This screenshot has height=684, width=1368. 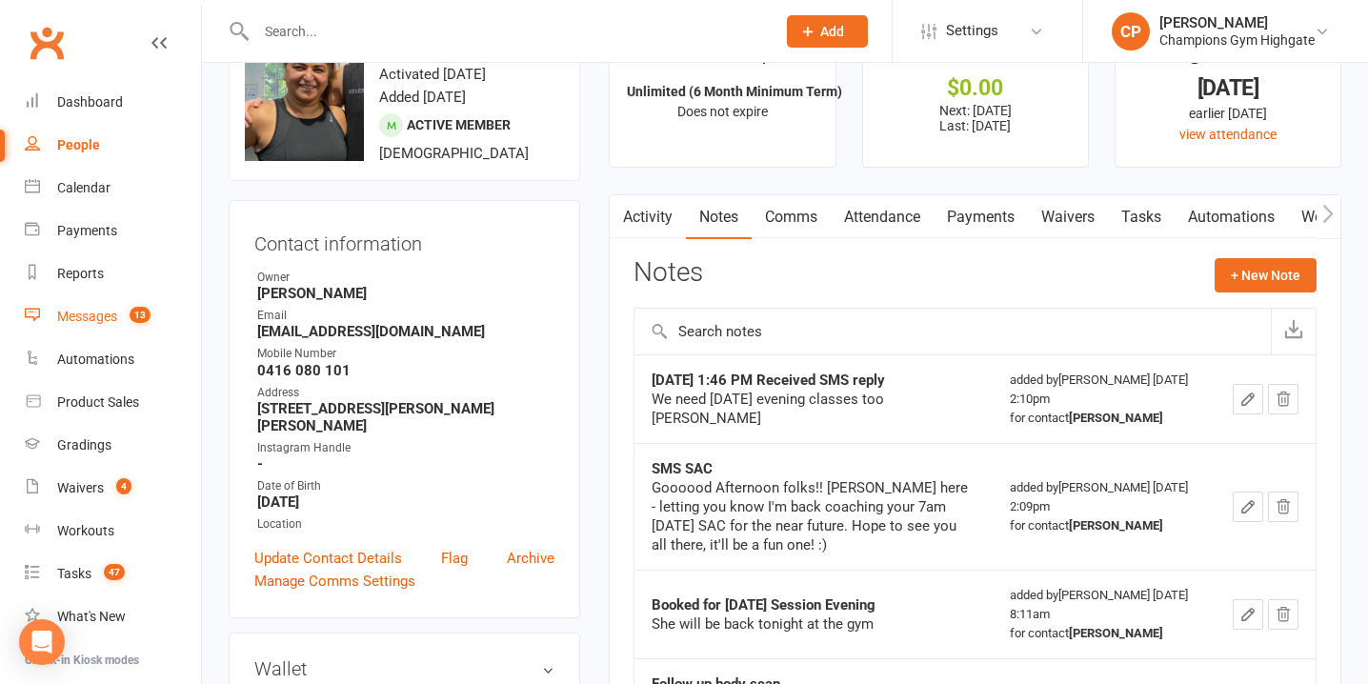 I want to click on a: Manage Comms Settings, so click(x=334, y=581).